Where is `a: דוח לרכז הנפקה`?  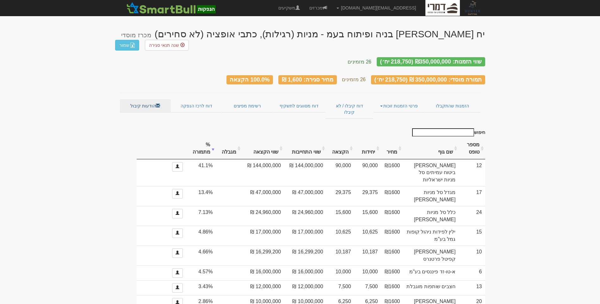
a: דוח לרכז הנפקה is located at coordinates (196, 106).